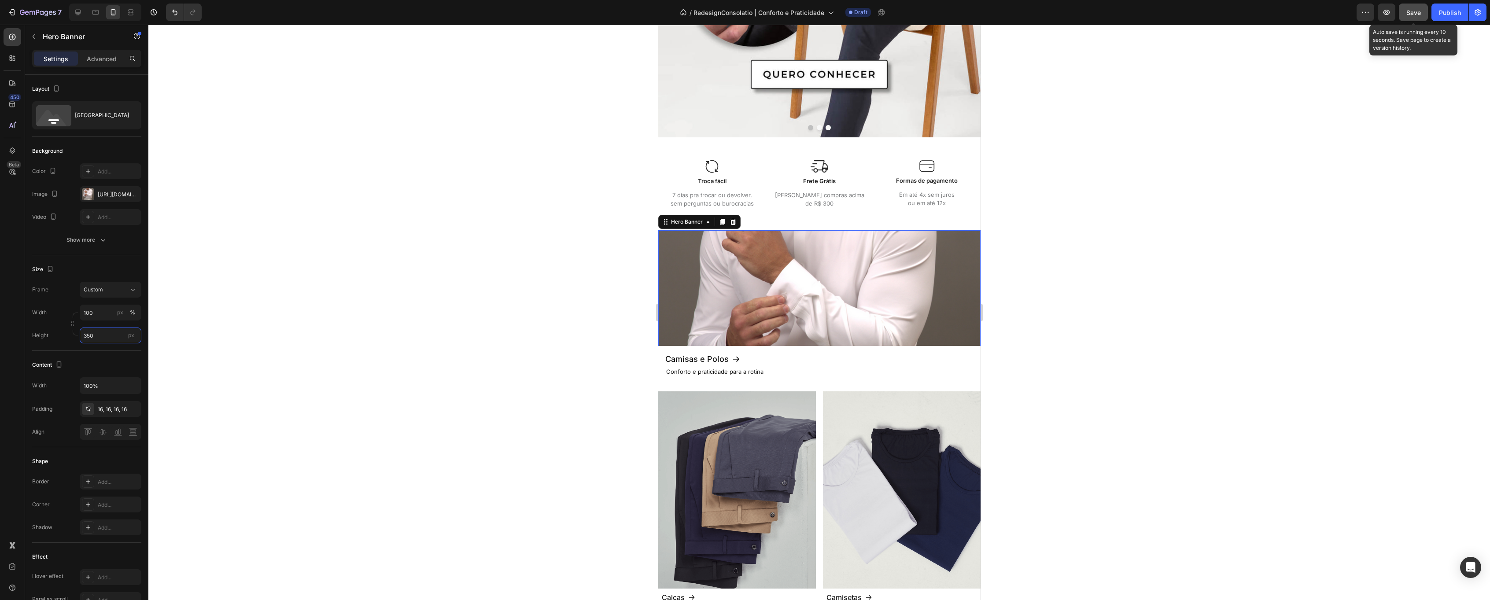 This screenshot has height=600, width=1490. Describe the element at coordinates (42, 527) in the screenshot. I see `div: Shadow` at that location.